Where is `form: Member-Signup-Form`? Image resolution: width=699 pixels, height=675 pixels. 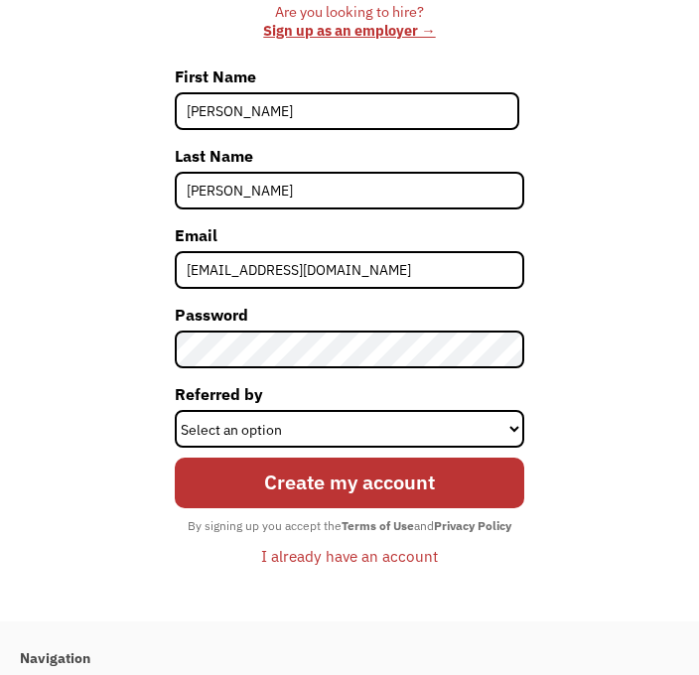 form: Member-Signup-Form is located at coordinates (349, 317).